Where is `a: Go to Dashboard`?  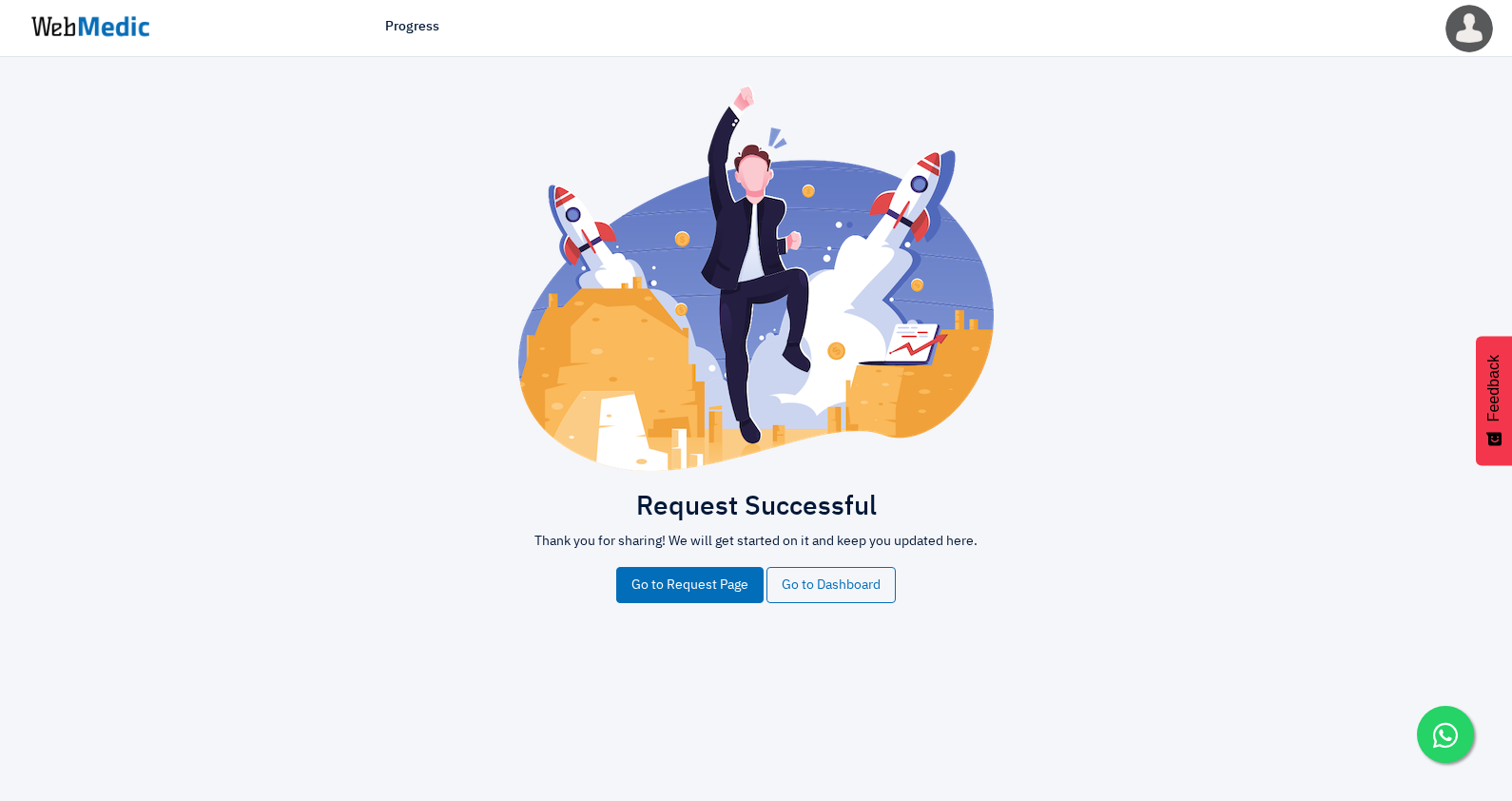
a: Go to Dashboard is located at coordinates (831, 584).